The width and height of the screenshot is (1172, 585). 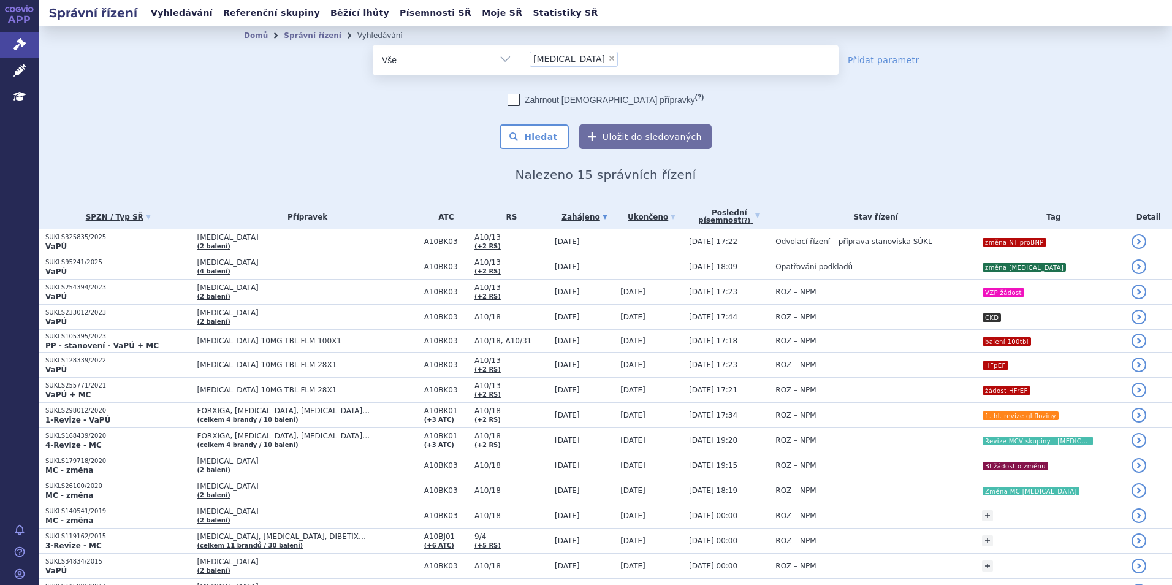 I want to click on p: SUKLS233012/2023, so click(x=118, y=313).